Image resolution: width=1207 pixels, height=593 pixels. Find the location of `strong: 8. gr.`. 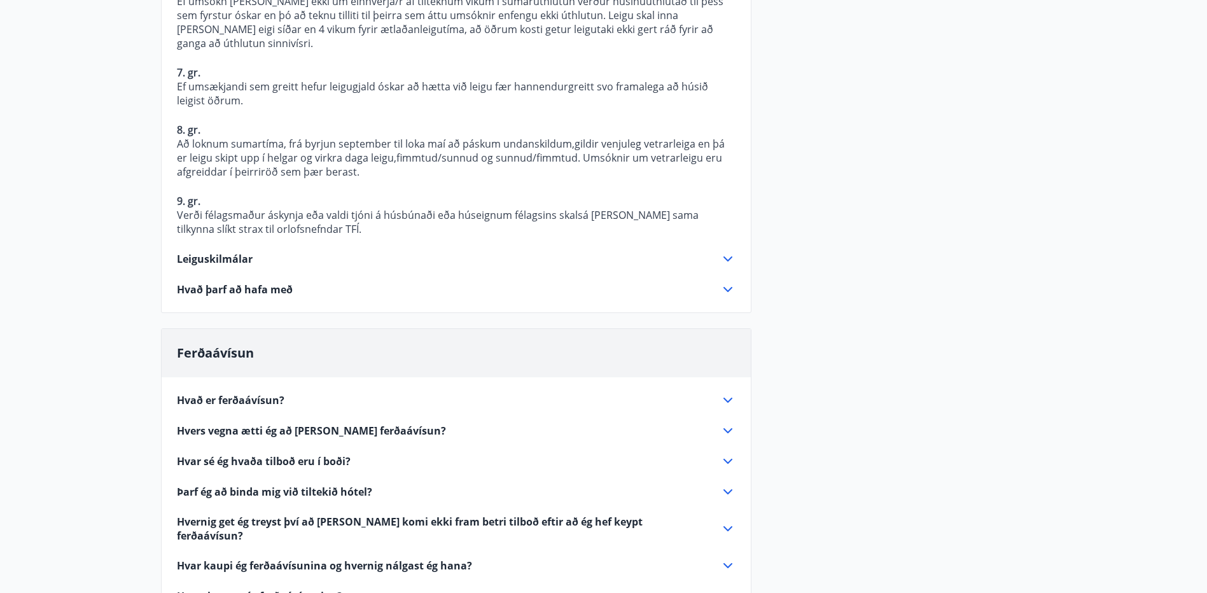

strong: 8. gr. is located at coordinates (188, 130).